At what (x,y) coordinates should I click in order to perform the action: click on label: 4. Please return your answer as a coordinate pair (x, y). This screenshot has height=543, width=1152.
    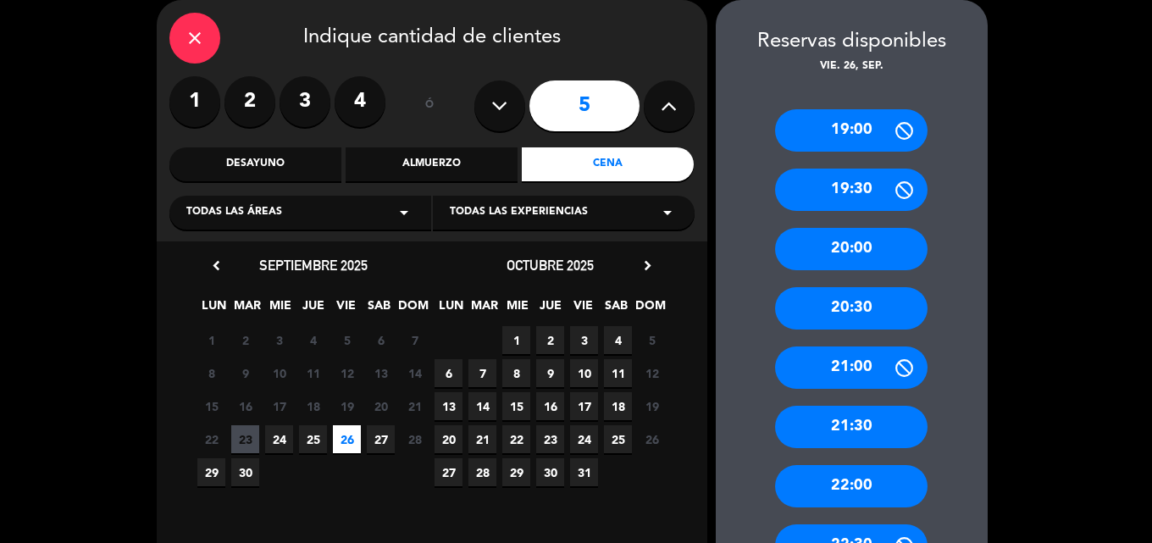
    Looking at the image, I should click on (360, 102).